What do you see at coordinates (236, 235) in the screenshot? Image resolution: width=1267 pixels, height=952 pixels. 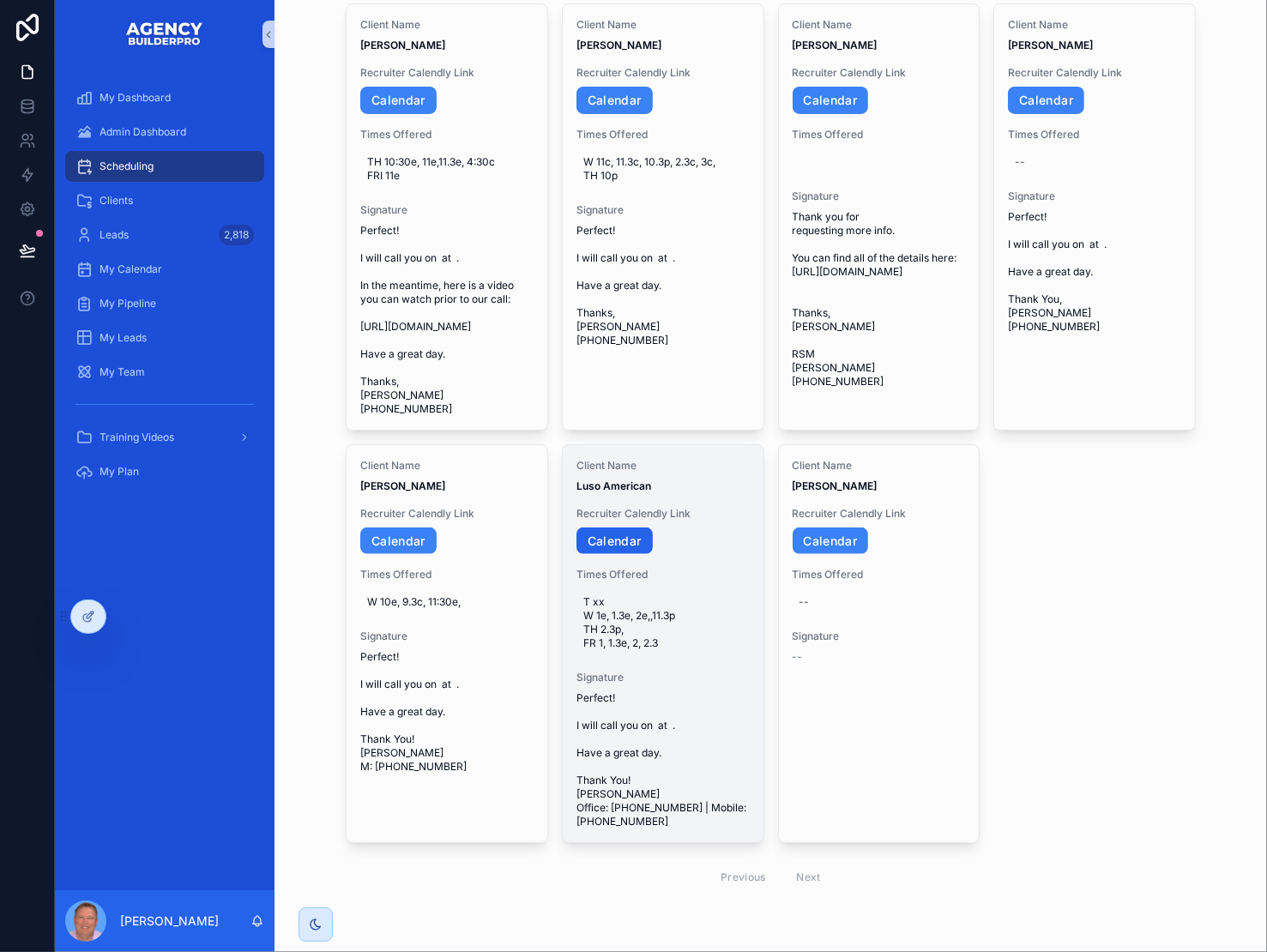 I see `div: 2,818` at bounding box center [236, 235].